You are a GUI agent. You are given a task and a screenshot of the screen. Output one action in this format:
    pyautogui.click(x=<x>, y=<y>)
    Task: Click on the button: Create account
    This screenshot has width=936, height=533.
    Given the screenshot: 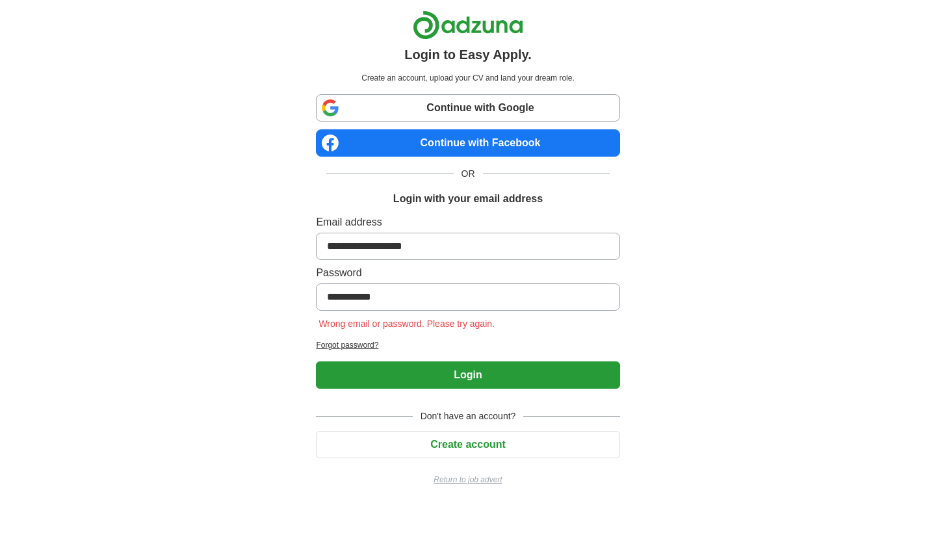 What is the action you would take?
    pyautogui.click(x=467, y=445)
    